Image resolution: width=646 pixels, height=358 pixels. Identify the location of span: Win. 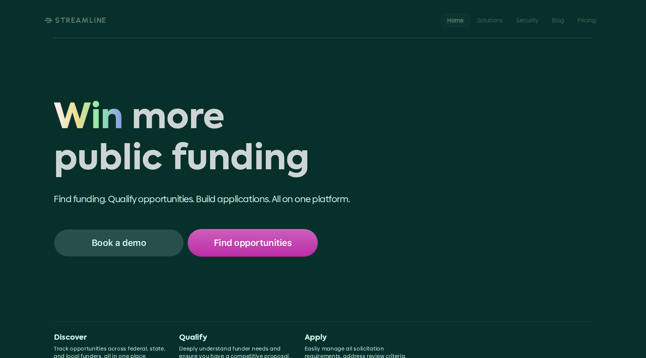
(88, 119).